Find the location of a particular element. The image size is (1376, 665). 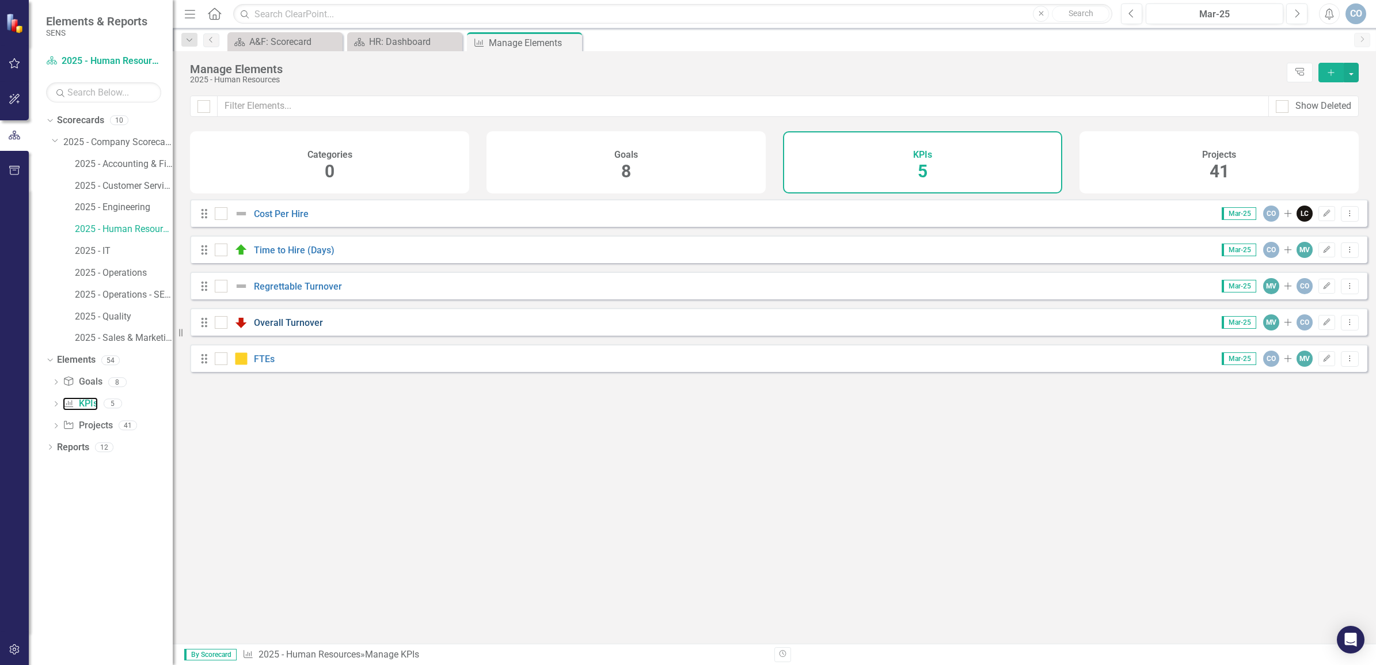

a: Goals is located at coordinates (82, 382).